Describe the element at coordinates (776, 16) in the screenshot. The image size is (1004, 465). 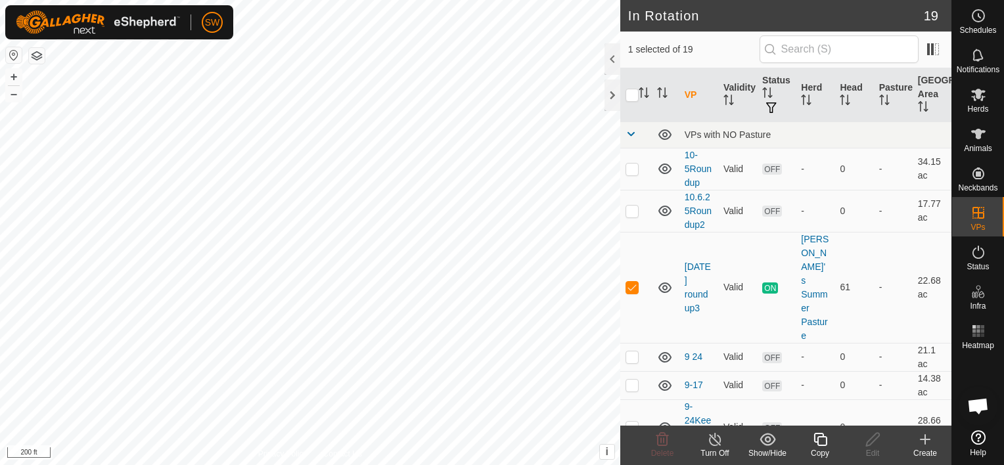
I see `h2: In Rotation` at that location.